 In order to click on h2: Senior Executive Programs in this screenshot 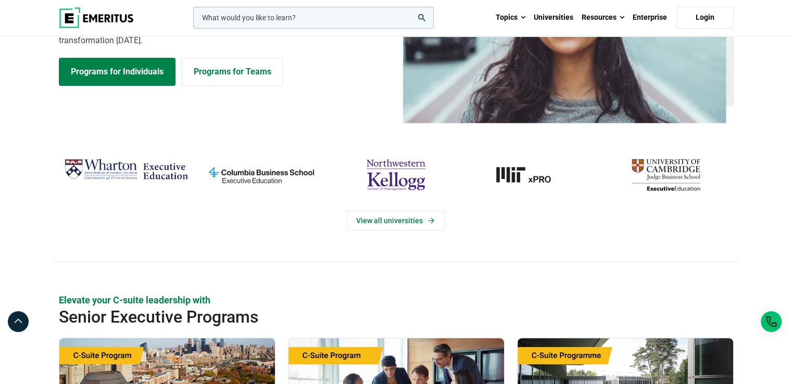, I will do `click(362, 317)`.